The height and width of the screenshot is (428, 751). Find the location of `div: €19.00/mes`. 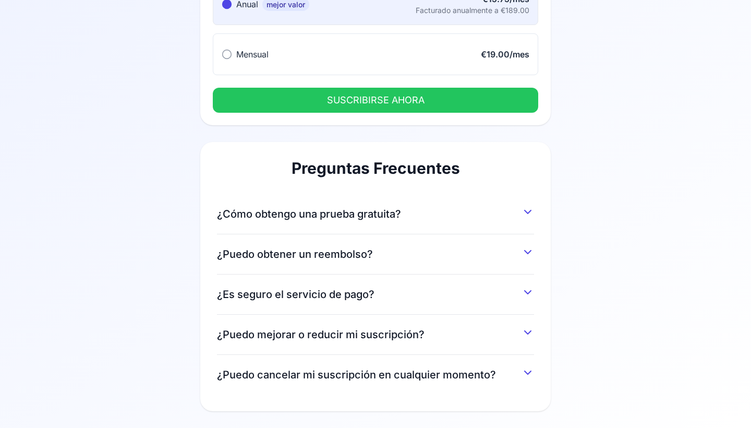

div: €19.00/mes is located at coordinates (505, 54).